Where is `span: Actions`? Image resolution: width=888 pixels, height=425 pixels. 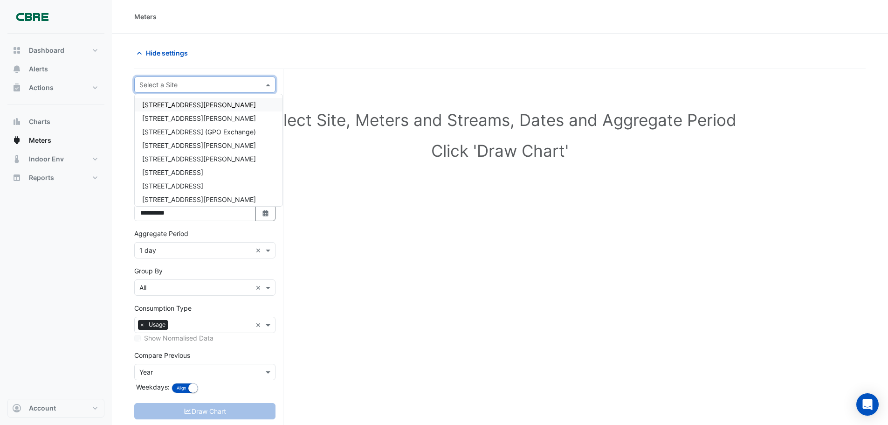
span: Actions is located at coordinates (41, 88).